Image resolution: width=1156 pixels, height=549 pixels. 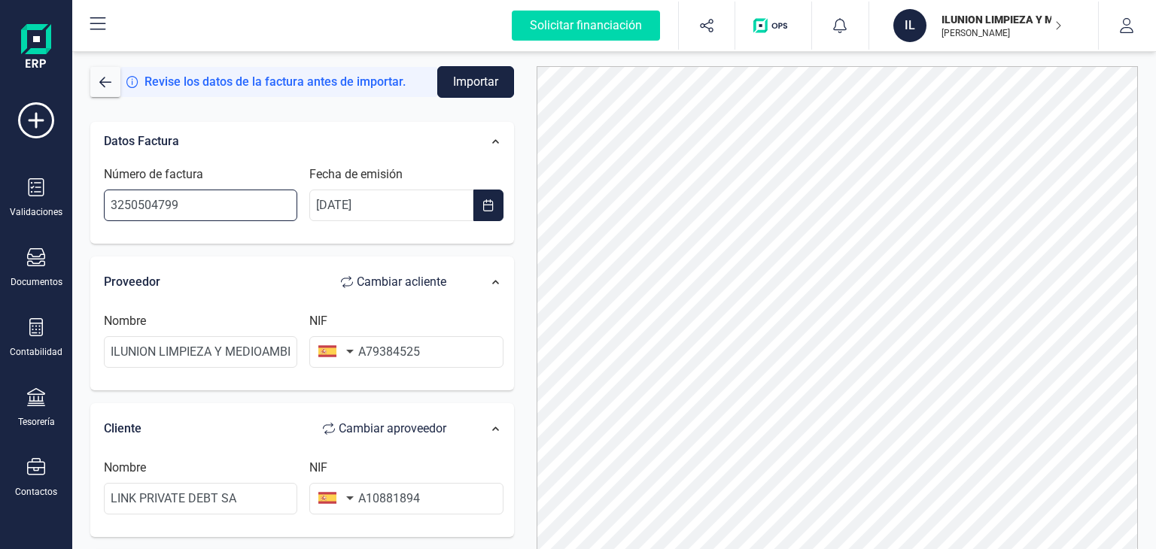 What do you see at coordinates (585, 26) in the screenshot?
I see `button: Solicitar financiación` at bounding box center [585, 26].